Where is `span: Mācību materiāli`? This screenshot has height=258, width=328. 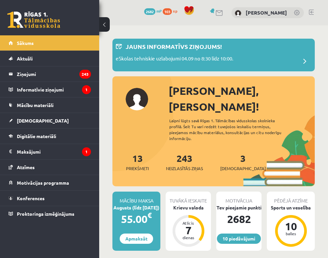 span: Mācību materiāli is located at coordinates (35, 105).